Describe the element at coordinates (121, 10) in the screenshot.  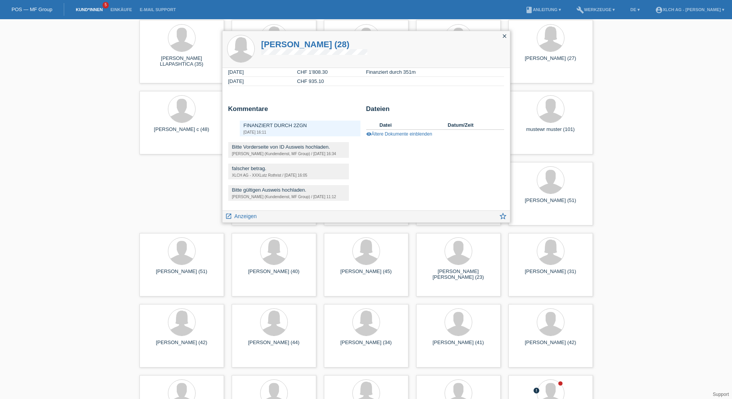
I see `a: Einkäufe` at that location.